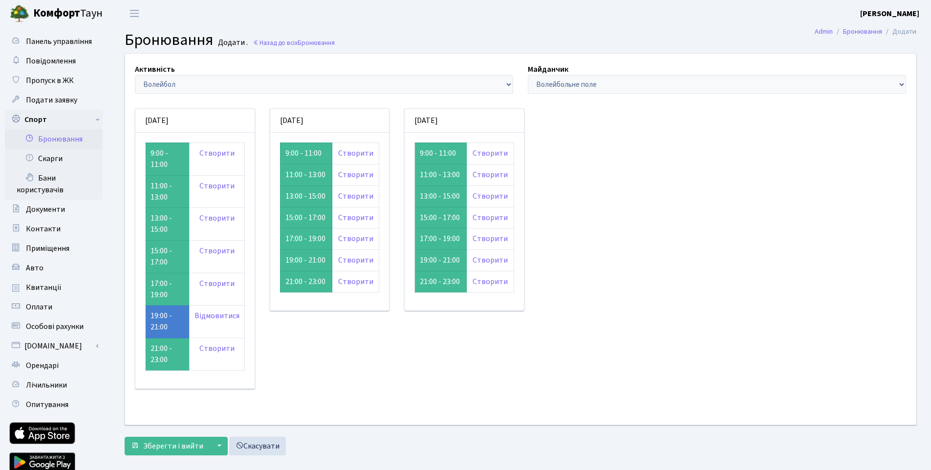 The image size is (931, 470). I want to click on span: Лічильники, so click(46, 385).